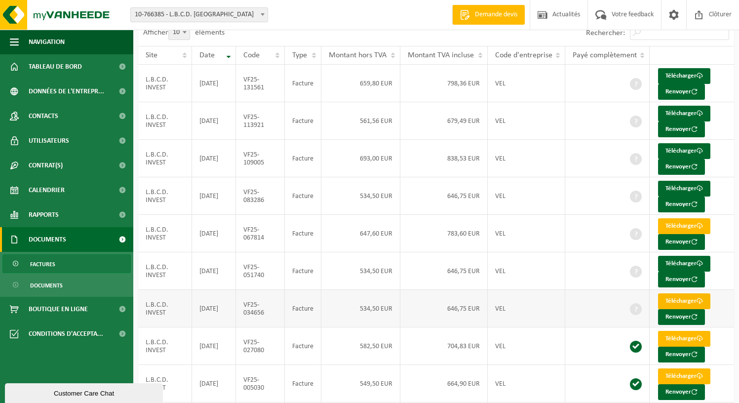  What do you see at coordinates (184, 33) in the screenshot?
I see `label: Afficher éléments` at bounding box center [184, 33].